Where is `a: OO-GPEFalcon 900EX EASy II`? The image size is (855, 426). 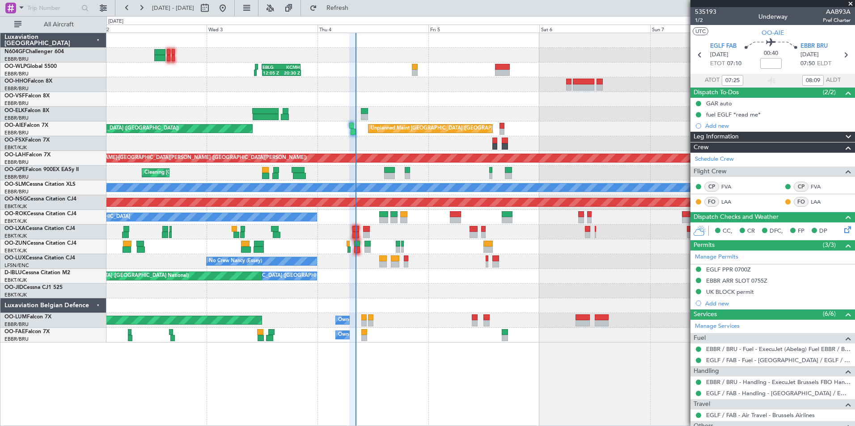
a: OO-GPEFalcon 900EX EASy II is located at coordinates (42, 170).